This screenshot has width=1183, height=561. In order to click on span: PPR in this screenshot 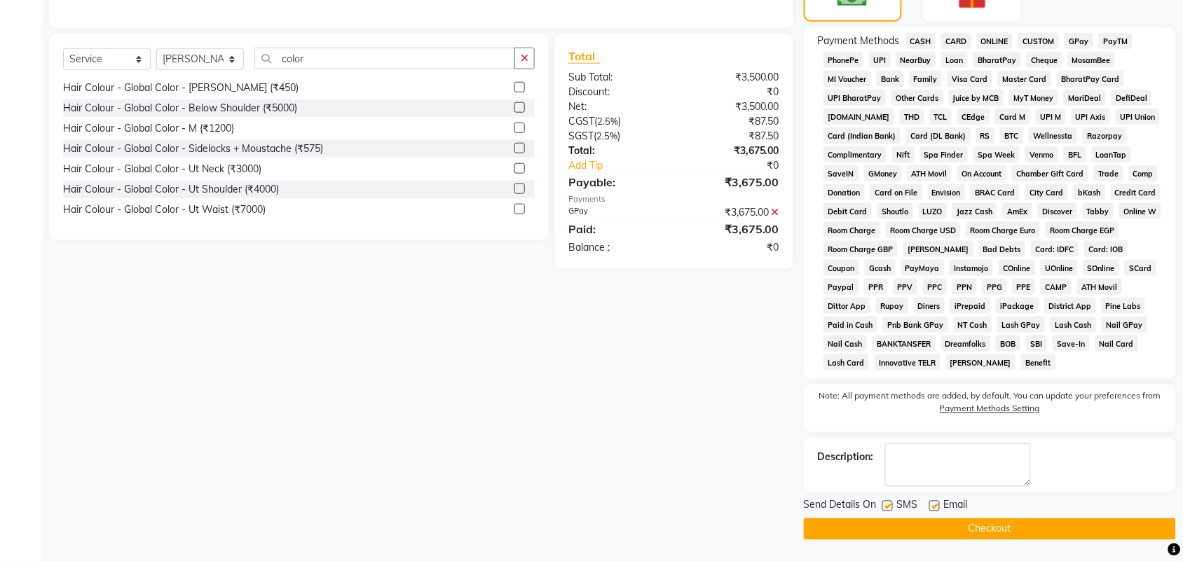, I will do `click(876, 287)`.